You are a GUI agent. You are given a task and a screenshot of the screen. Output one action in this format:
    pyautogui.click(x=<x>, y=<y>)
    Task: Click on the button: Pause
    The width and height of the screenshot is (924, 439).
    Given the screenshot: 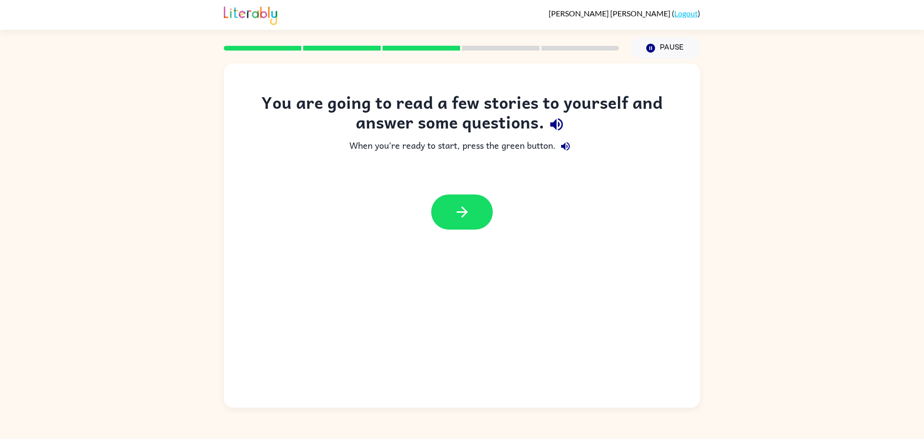 What is the action you would take?
    pyautogui.click(x=665, y=48)
    